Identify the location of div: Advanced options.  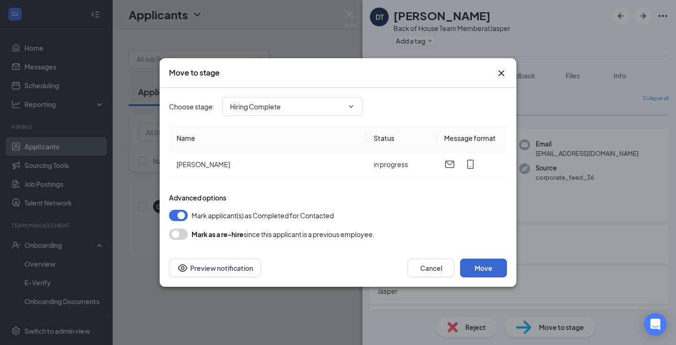
(338, 198).